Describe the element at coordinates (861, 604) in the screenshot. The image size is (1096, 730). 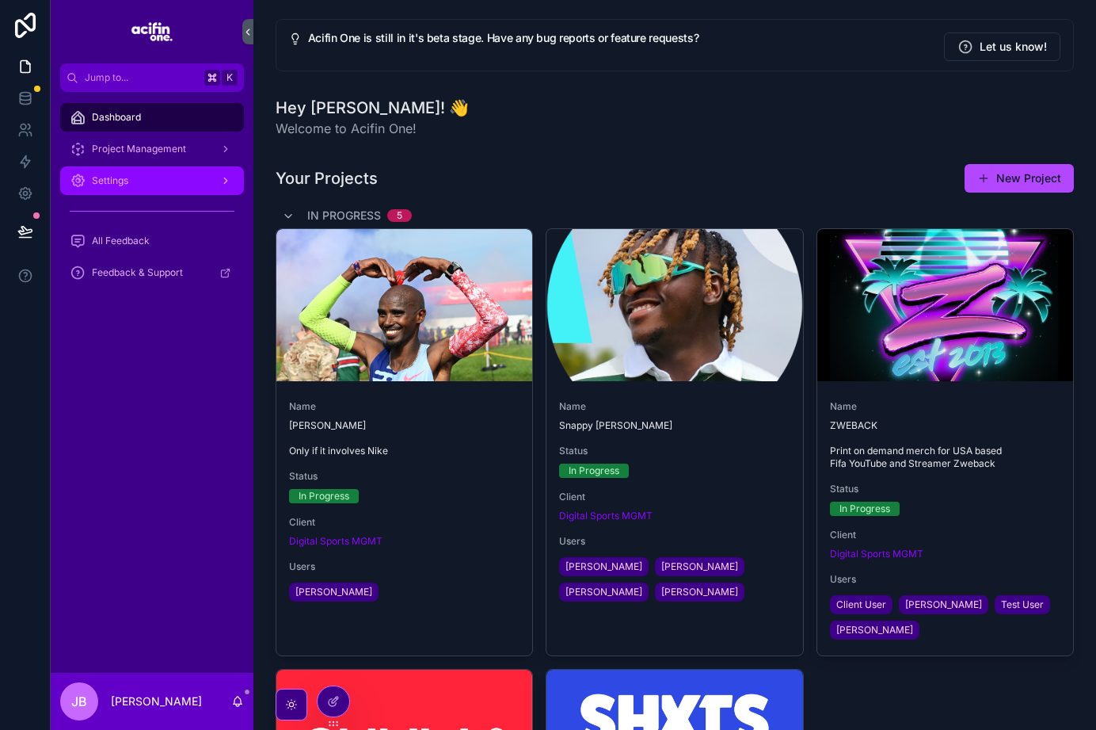
I see `span: Client User` at that location.